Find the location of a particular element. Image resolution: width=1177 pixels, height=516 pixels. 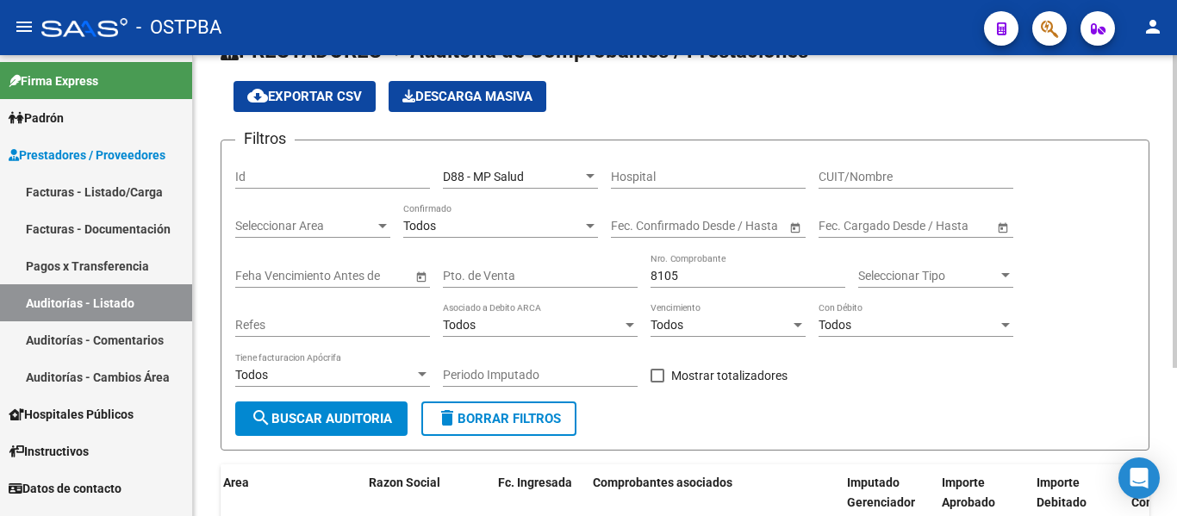

span: Padrón is located at coordinates (36, 118).